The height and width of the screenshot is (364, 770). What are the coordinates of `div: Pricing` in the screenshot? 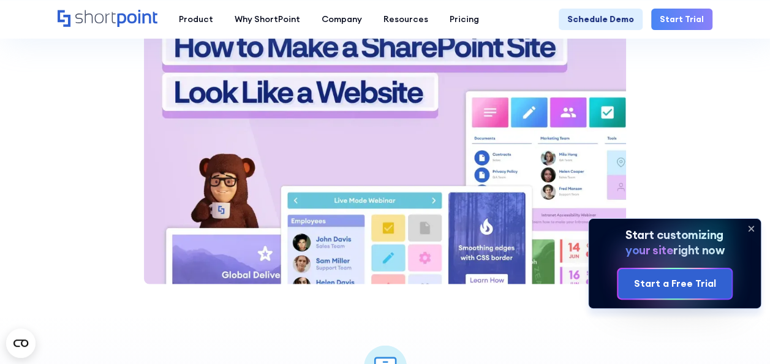 It's located at (464, 19).